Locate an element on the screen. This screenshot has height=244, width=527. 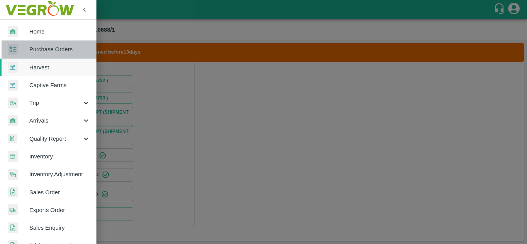
img: inventory is located at coordinates (13, 174).